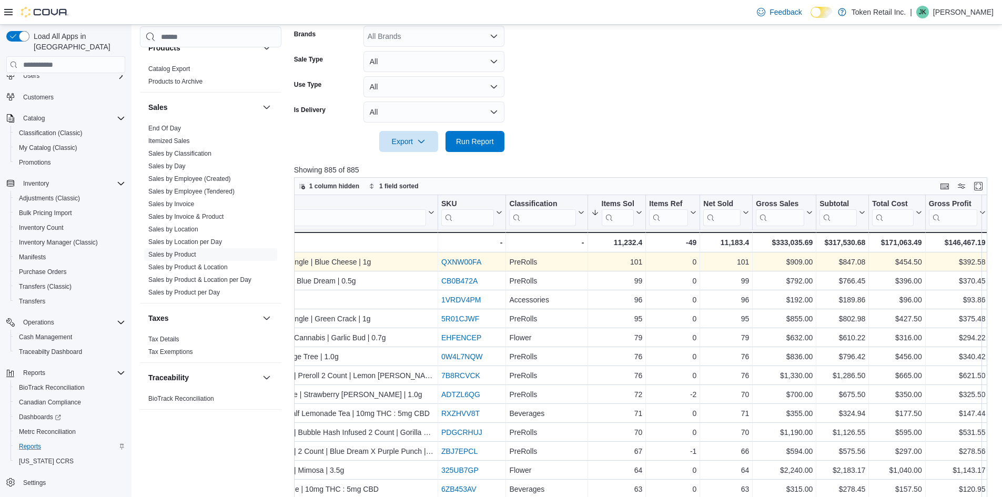 This screenshot has width=1002, height=497. What do you see at coordinates (203, 107) in the screenshot?
I see `button: Sales` at bounding box center [203, 107].